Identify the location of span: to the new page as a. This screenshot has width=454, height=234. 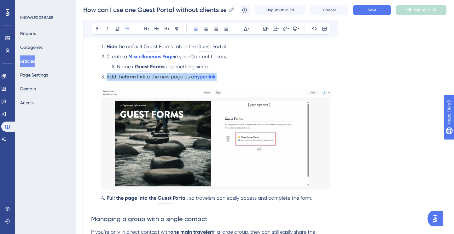
(170, 77).